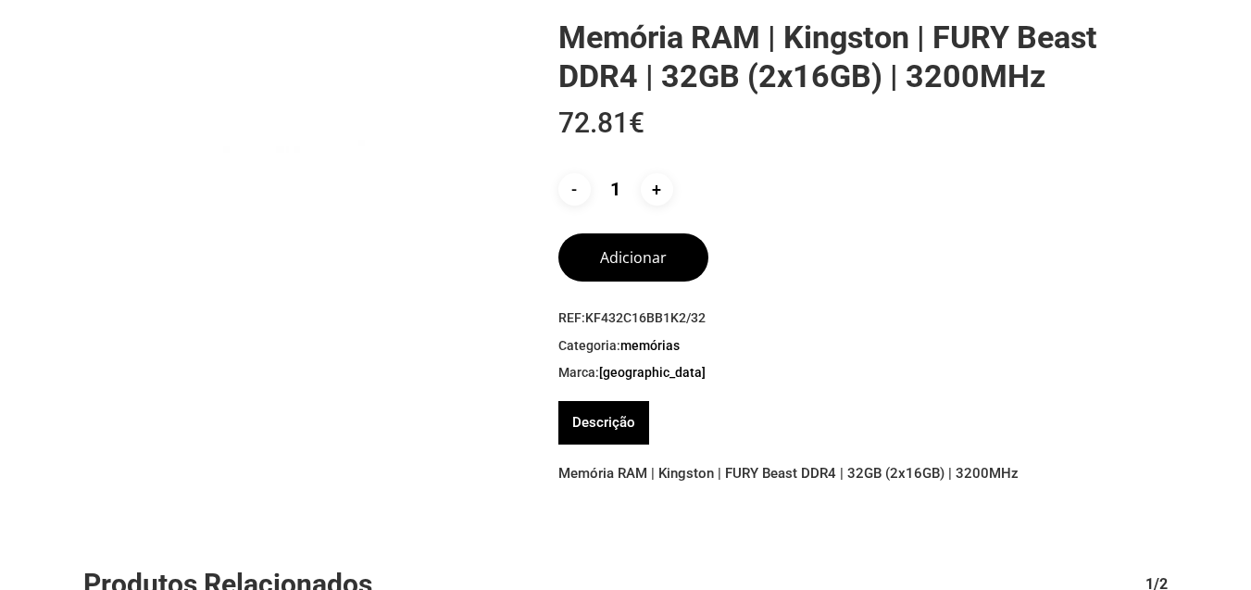  What do you see at coordinates (863, 319) in the screenshot?
I see `span: REF:` at bounding box center [863, 319].